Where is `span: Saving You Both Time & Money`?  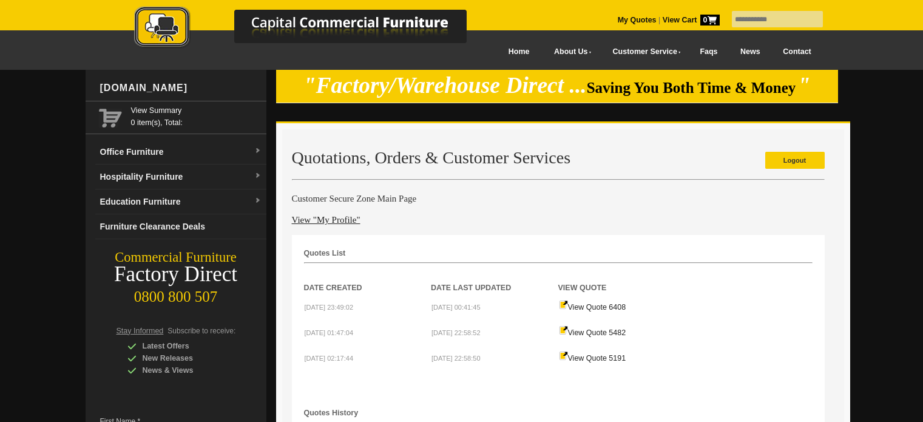 span: Saving You Both Time & Money is located at coordinates (691, 87).